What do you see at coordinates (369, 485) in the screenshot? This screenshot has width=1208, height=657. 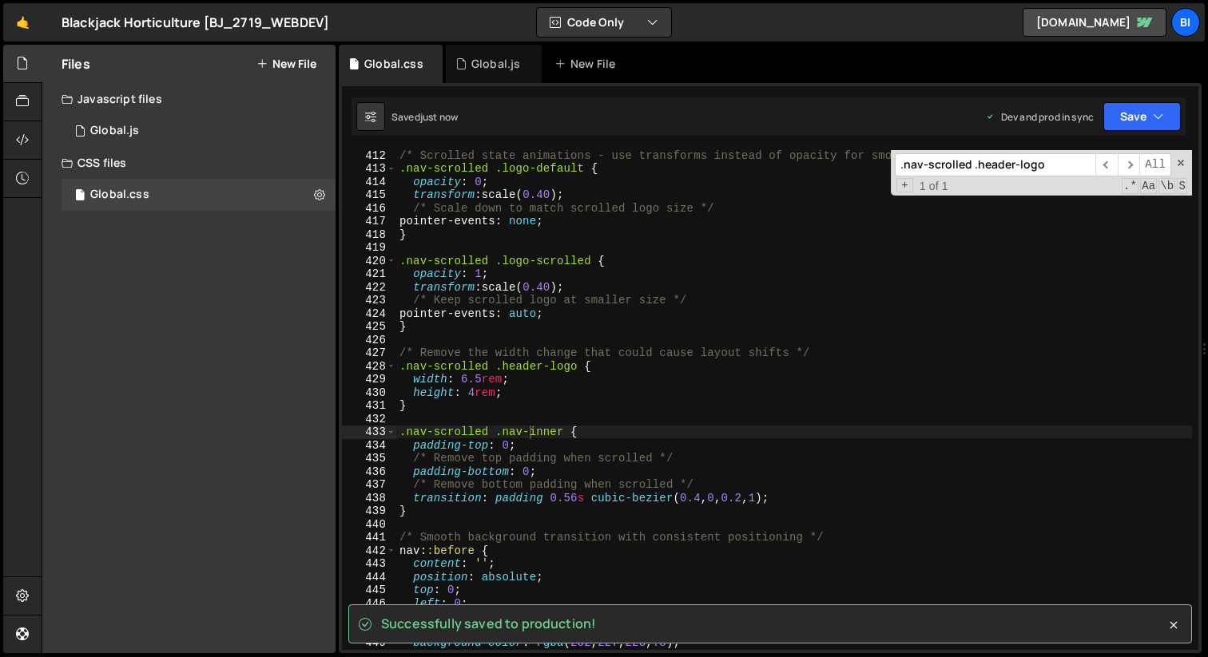 I see `div: 437` at bounding box center [369, 485].